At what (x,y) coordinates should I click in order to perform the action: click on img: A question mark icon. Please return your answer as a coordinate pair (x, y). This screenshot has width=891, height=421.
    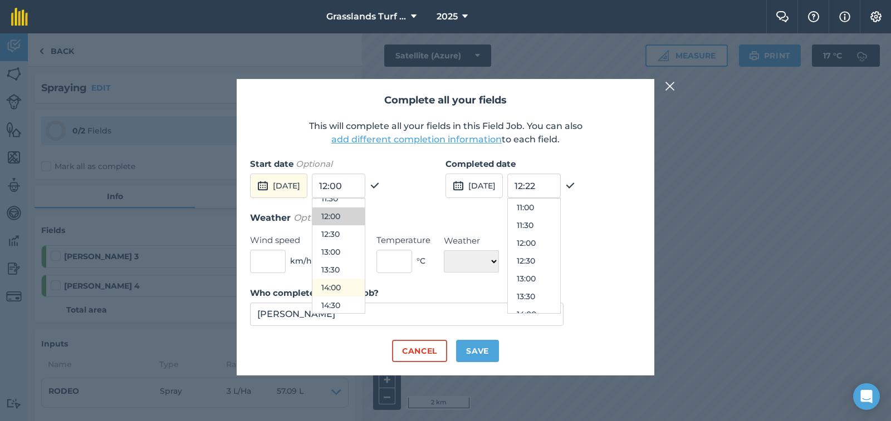
    Looking at the image, I should click on (813, 17).